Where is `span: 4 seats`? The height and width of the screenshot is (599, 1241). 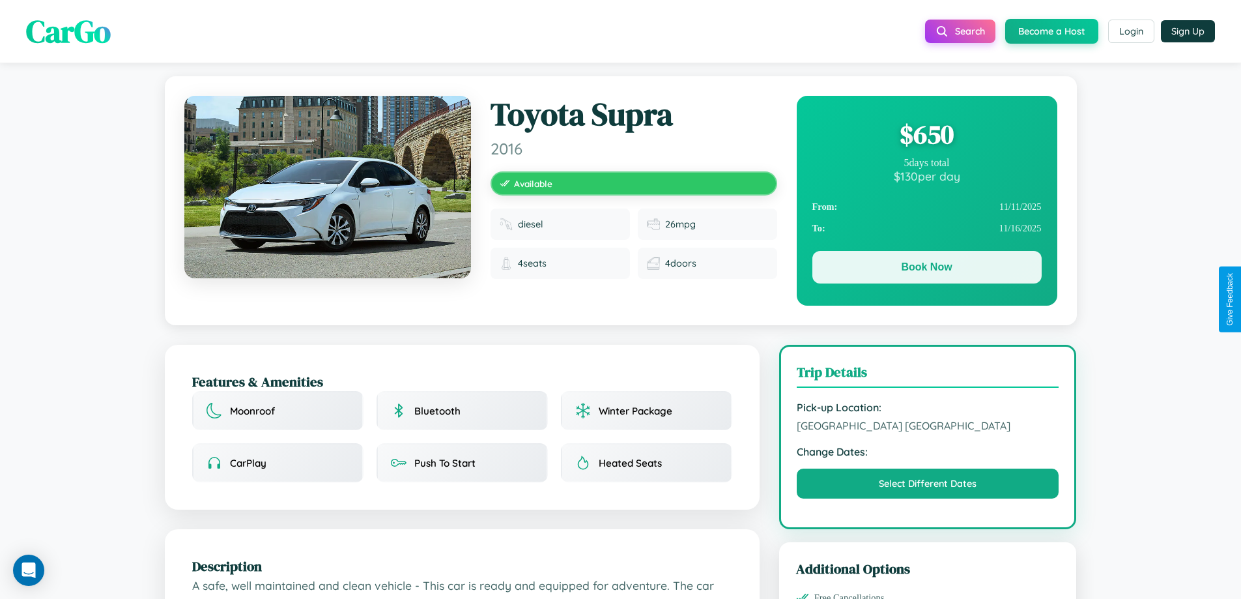 span: 4 seats is located at coordinates (532, 263).